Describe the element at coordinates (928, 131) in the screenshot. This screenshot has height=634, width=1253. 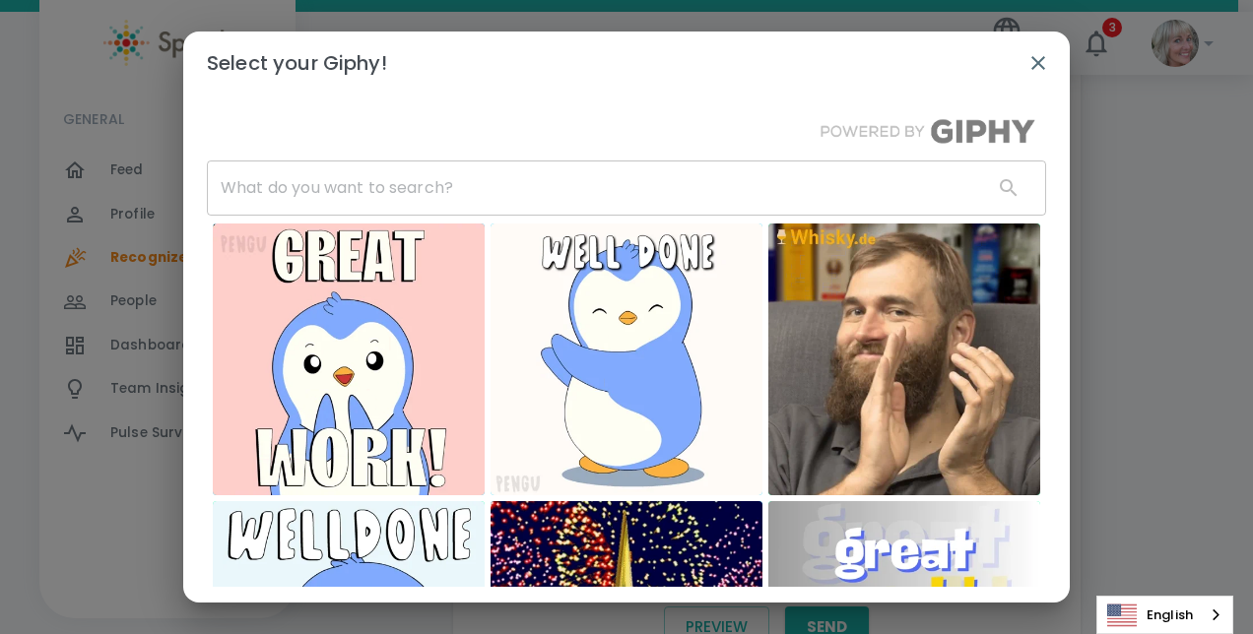
I see `img: Powered by GIPHY` at that location.